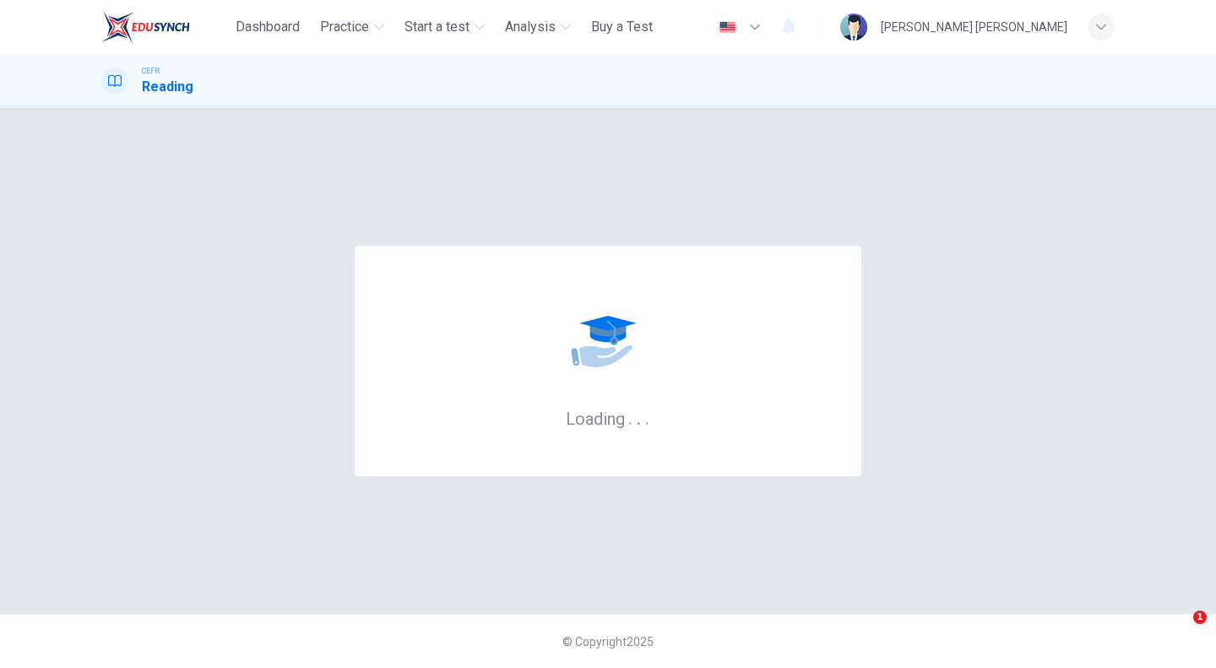  Describe the element at coordinates (621, 27) in the screenshot. I see `a: Buy a Test` at that location.